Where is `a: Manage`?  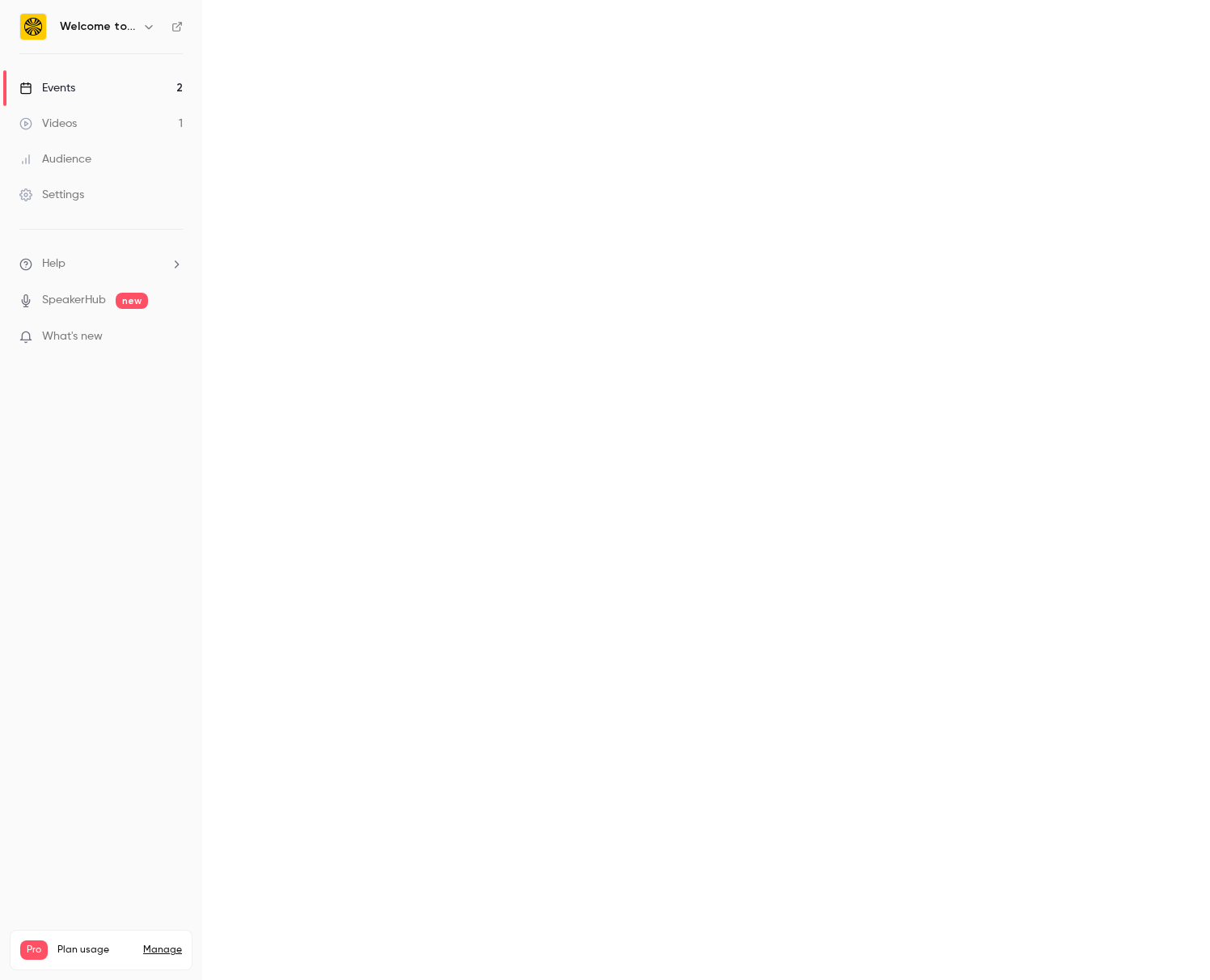 a: Manage is located at coordinates (163, 951).